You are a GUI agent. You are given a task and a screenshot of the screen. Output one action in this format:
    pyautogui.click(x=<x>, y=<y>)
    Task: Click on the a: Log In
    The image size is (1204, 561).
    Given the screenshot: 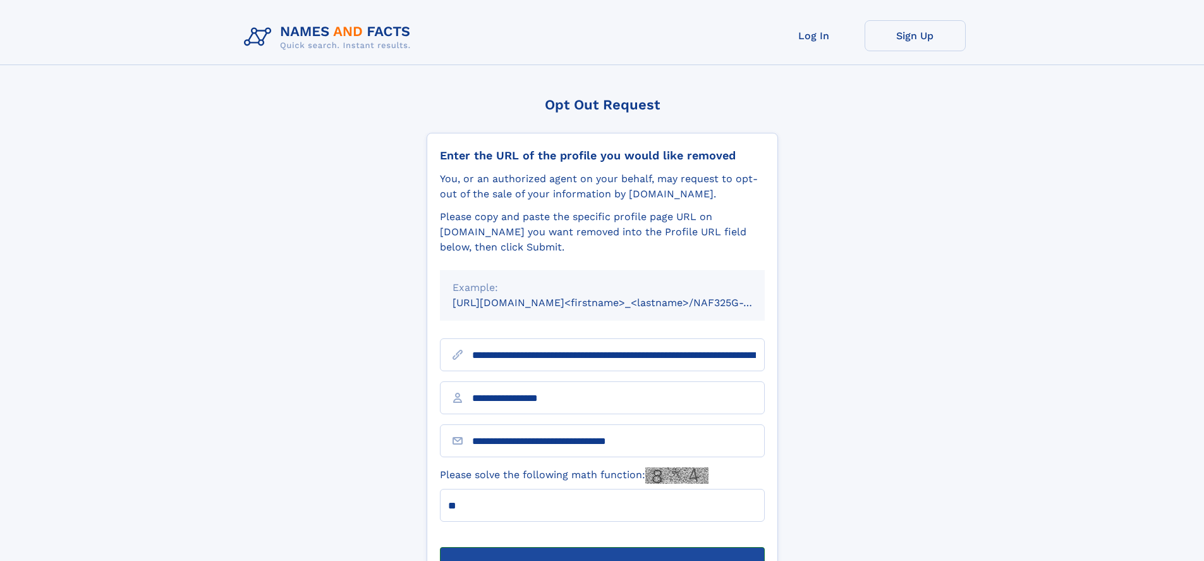 What is the action you would take?
    pyautogui.click(x=814, y=35)
    